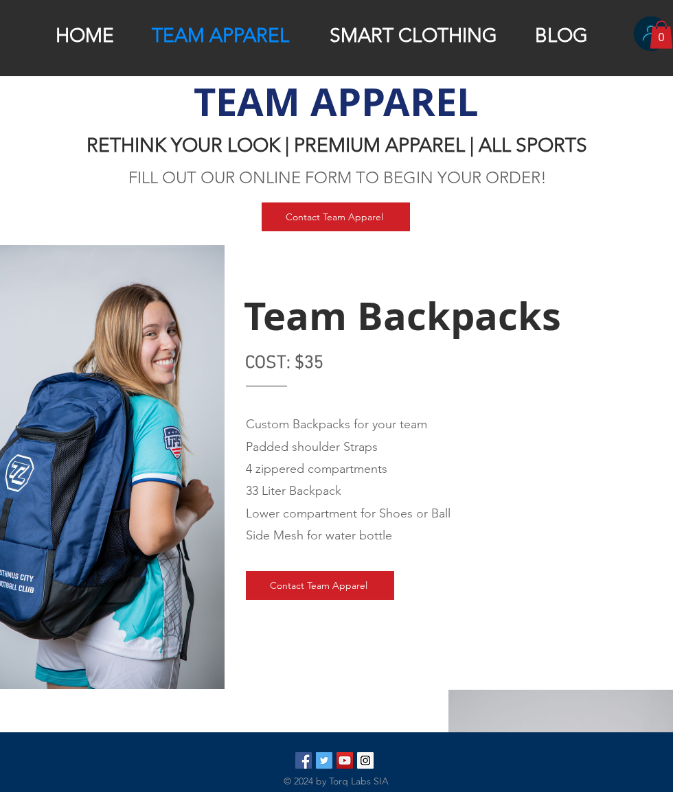  Describe the element at coordinates (412, 34) in the screenshot. I see `a: SMART CLOTHING` at that location.